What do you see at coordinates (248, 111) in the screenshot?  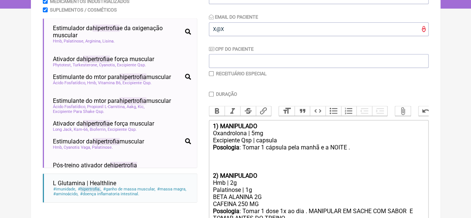 I see `button: Strikethrough` at bounding box center [248, 111].